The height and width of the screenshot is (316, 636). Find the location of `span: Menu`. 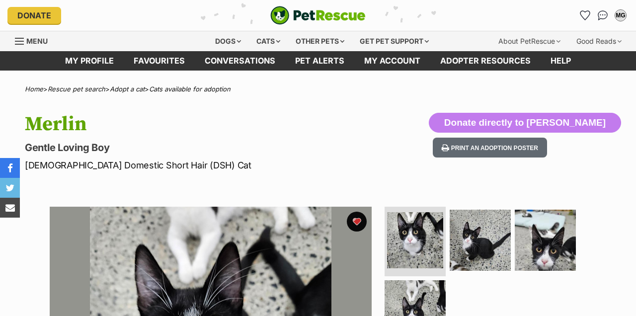

span: Menu is located at coordinates (37, 41).